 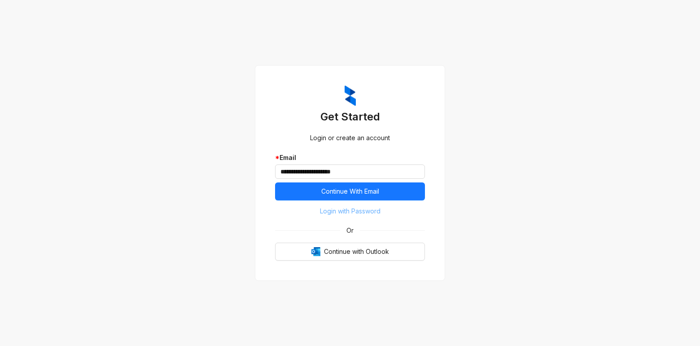 I want to click on span: Or, so click(x=350, y=230).